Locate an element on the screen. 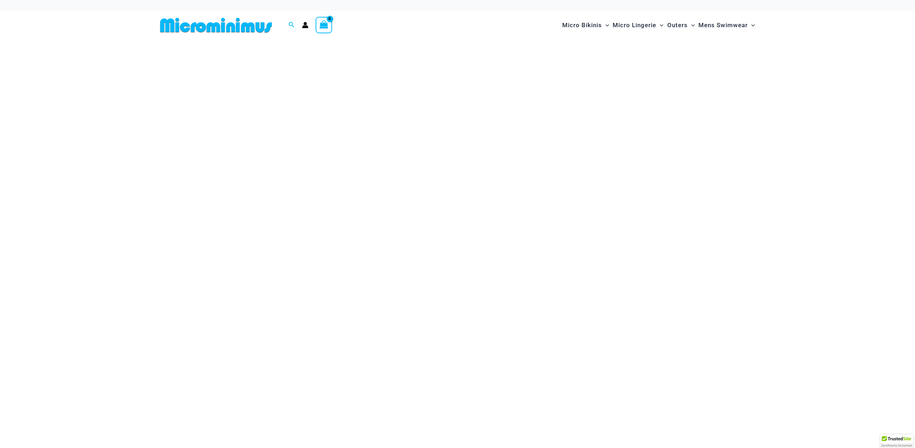 The image size is (915, 448). a: Search icon link is located at coordinates (292, 25).